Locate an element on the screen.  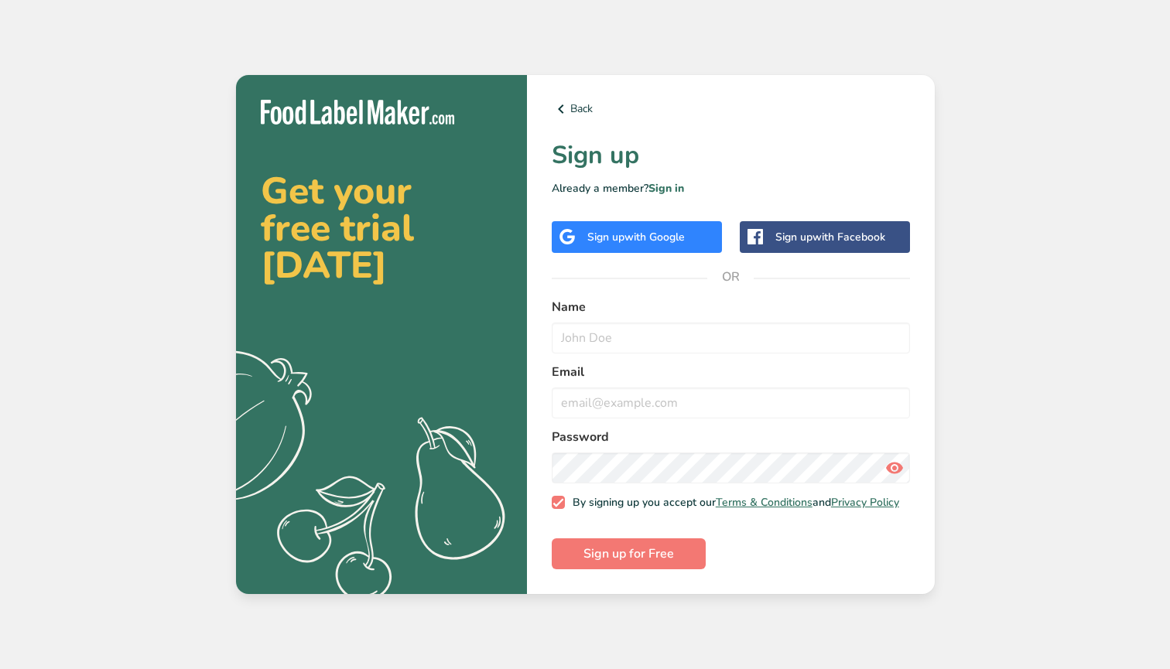
img: Food Label Maker is located at coordinates (358, 112).